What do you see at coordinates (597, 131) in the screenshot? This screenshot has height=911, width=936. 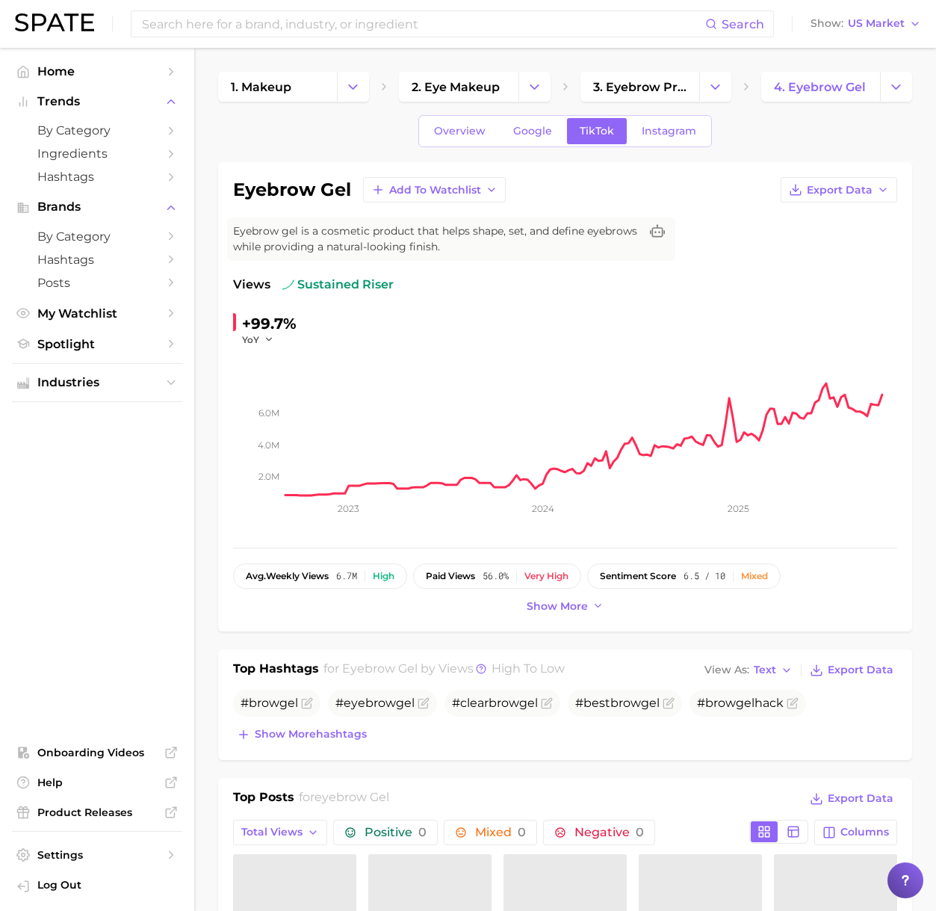 I see `span: TikTok` at bounding box center [597, 131].